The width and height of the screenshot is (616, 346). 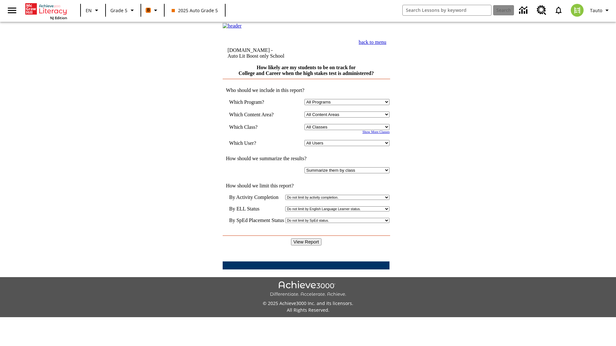 What do you see at coordinates (559, 10) in the screenshot?
I see `a: Notifications` at bounding box center [559, 10].